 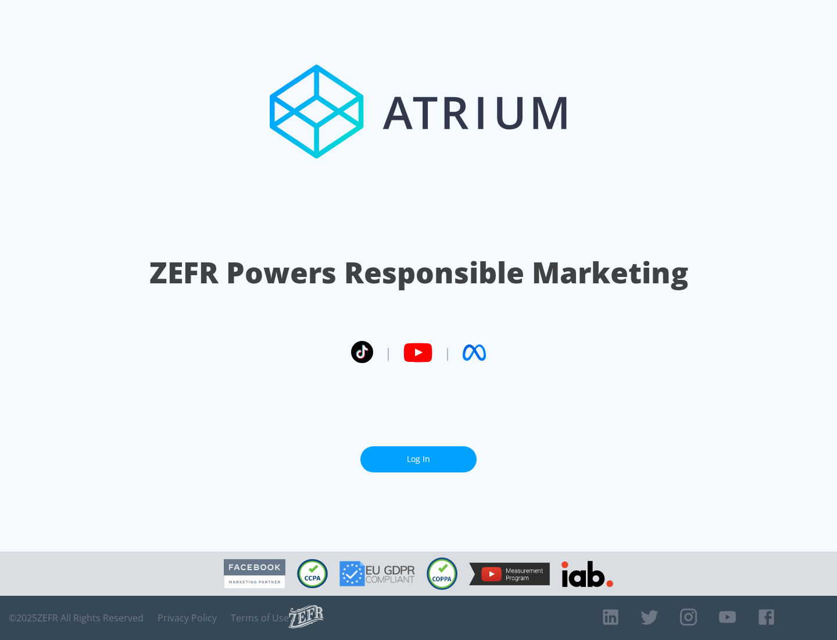 I want to click on a: Terms of Use, so click(x=260, y=618).